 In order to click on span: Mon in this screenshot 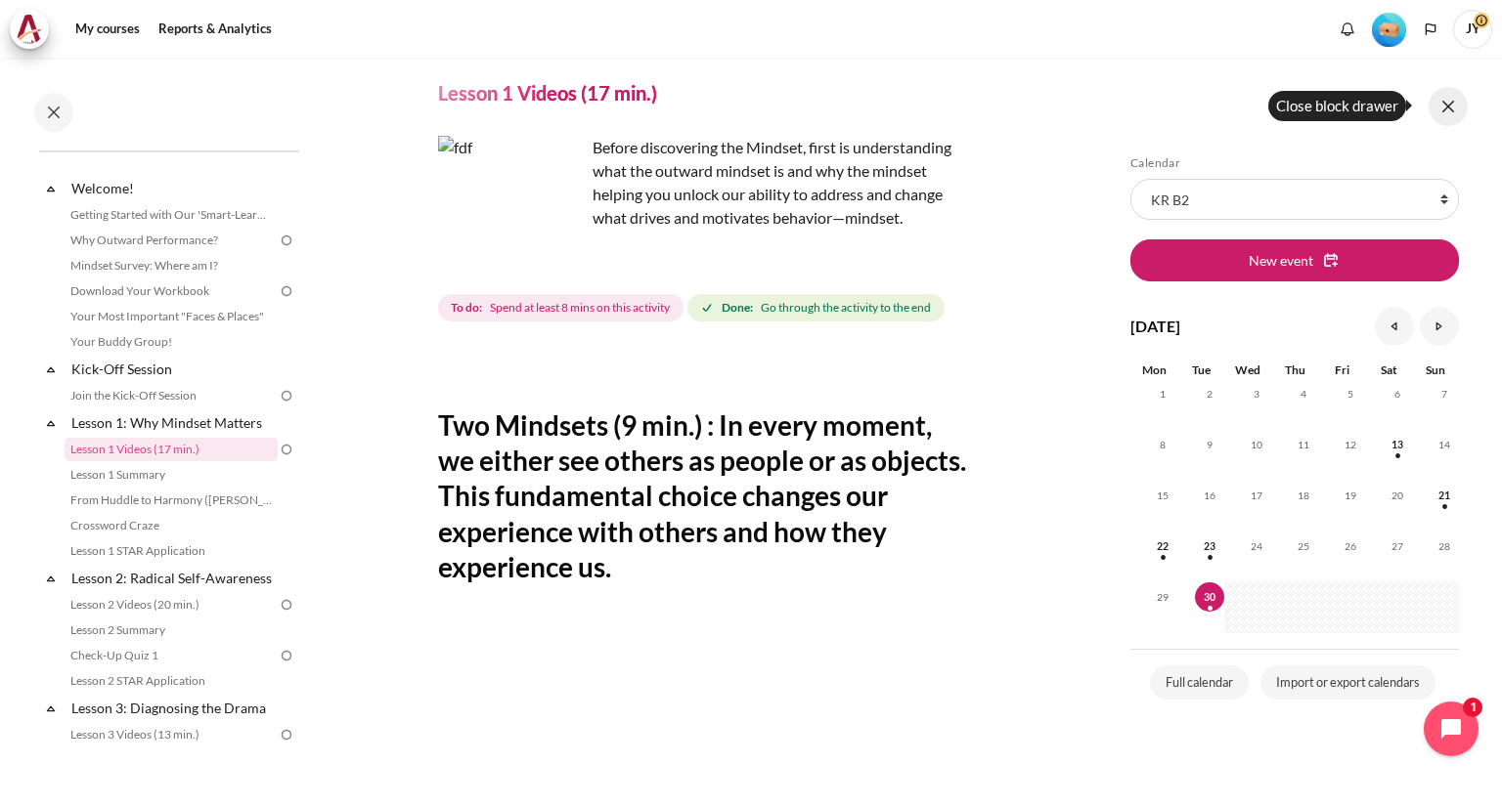, I will do `click(1154, 370)`.